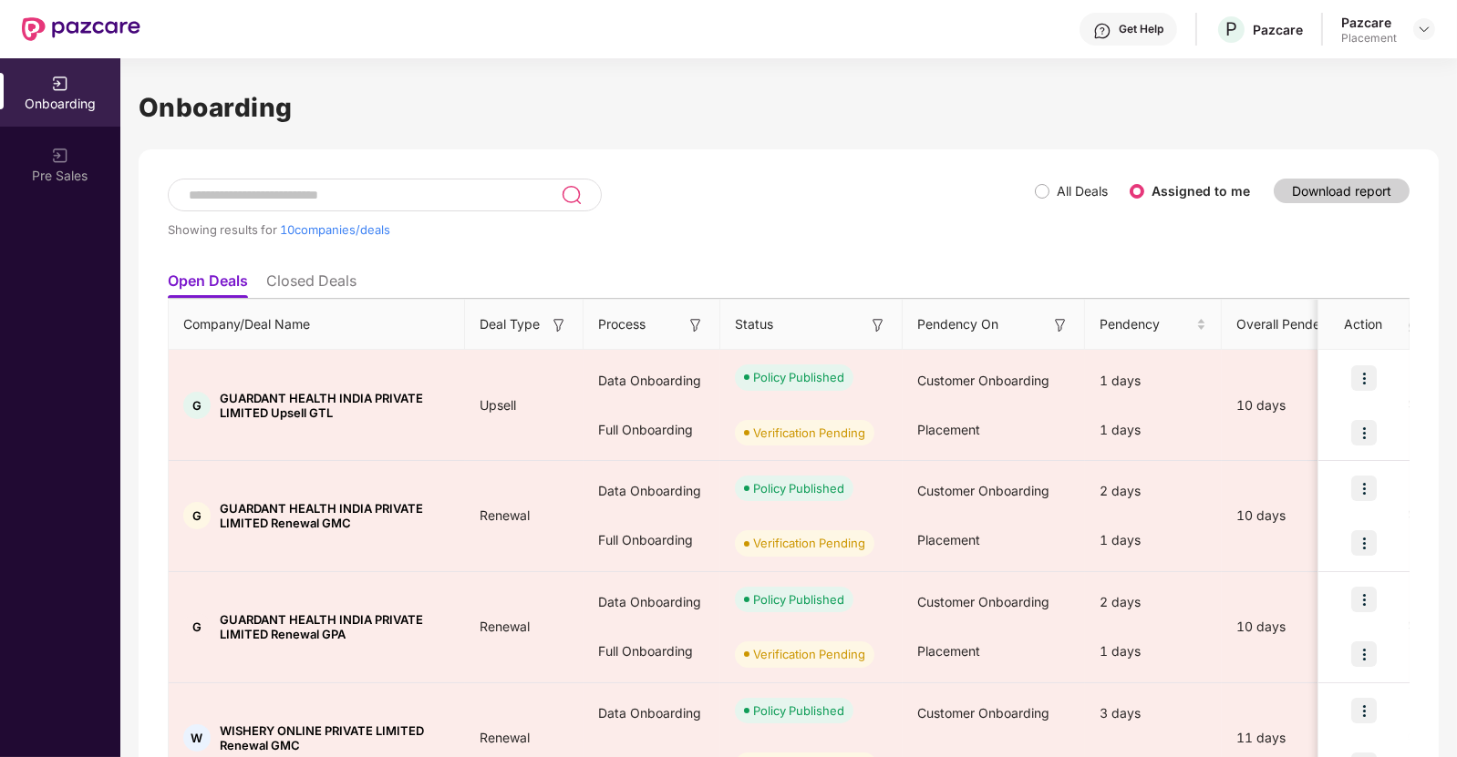 The image size is (1457, 757). I want to click on span: Upsell, so click(498, 405).